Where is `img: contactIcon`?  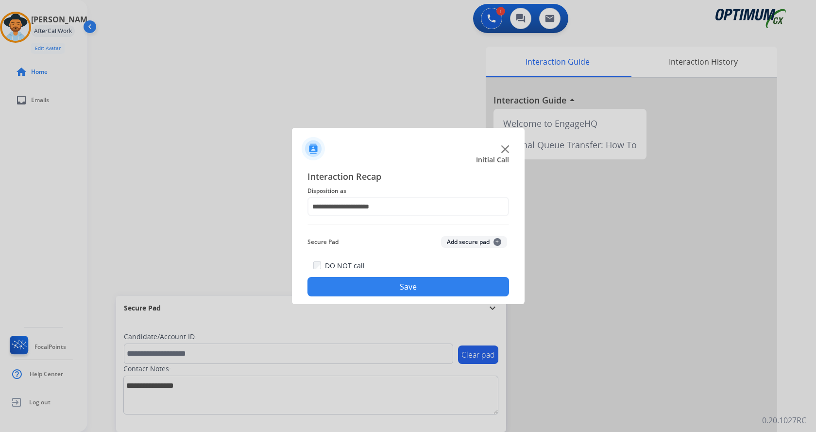 img: contactIcon is located at coordinates (313, 149).